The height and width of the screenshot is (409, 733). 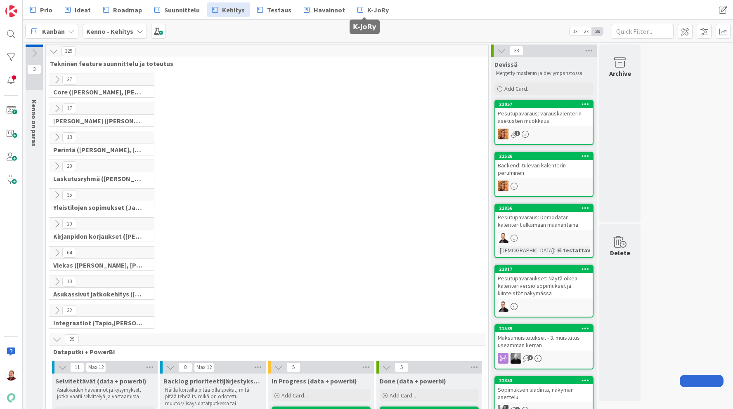 I want to click on a: K-JoRy, so click(x=373, y=10).